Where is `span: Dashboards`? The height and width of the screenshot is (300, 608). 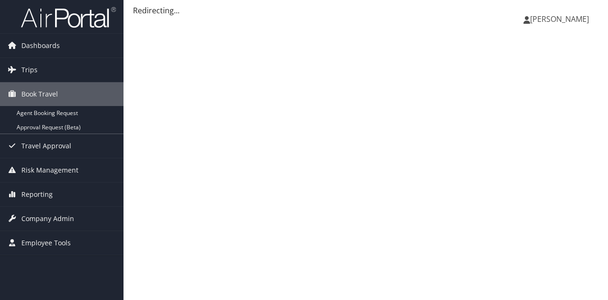
span: Dashboards is located at coordinates (40, 46).